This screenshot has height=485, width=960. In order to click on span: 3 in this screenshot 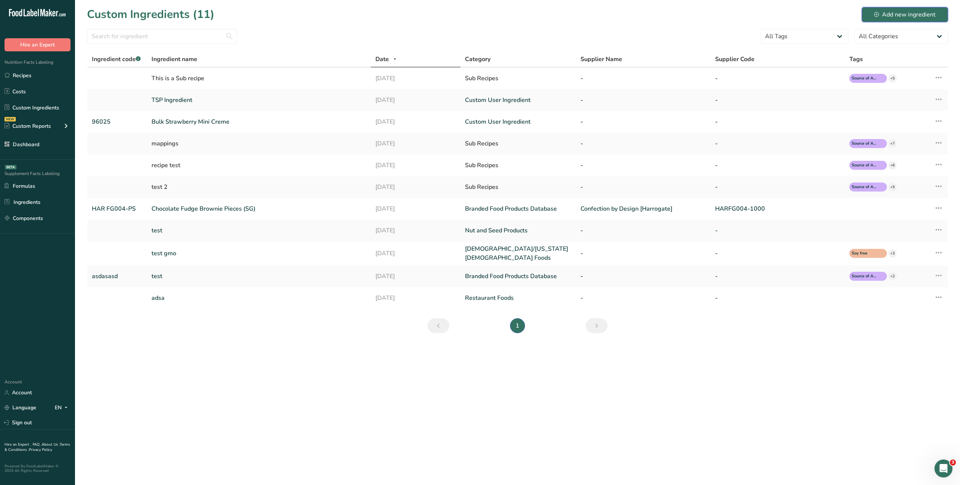, I will do `click(952, 463)`.